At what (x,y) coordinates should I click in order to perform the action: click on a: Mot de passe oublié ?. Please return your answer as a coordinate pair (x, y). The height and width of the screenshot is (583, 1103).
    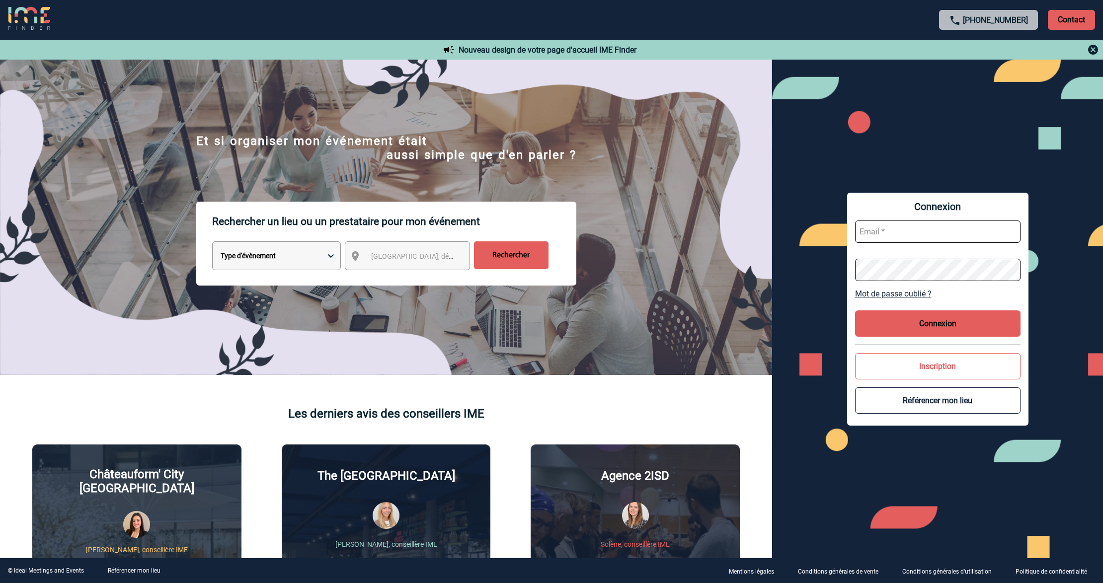
    Looking at the image, I should click on (938, 294).